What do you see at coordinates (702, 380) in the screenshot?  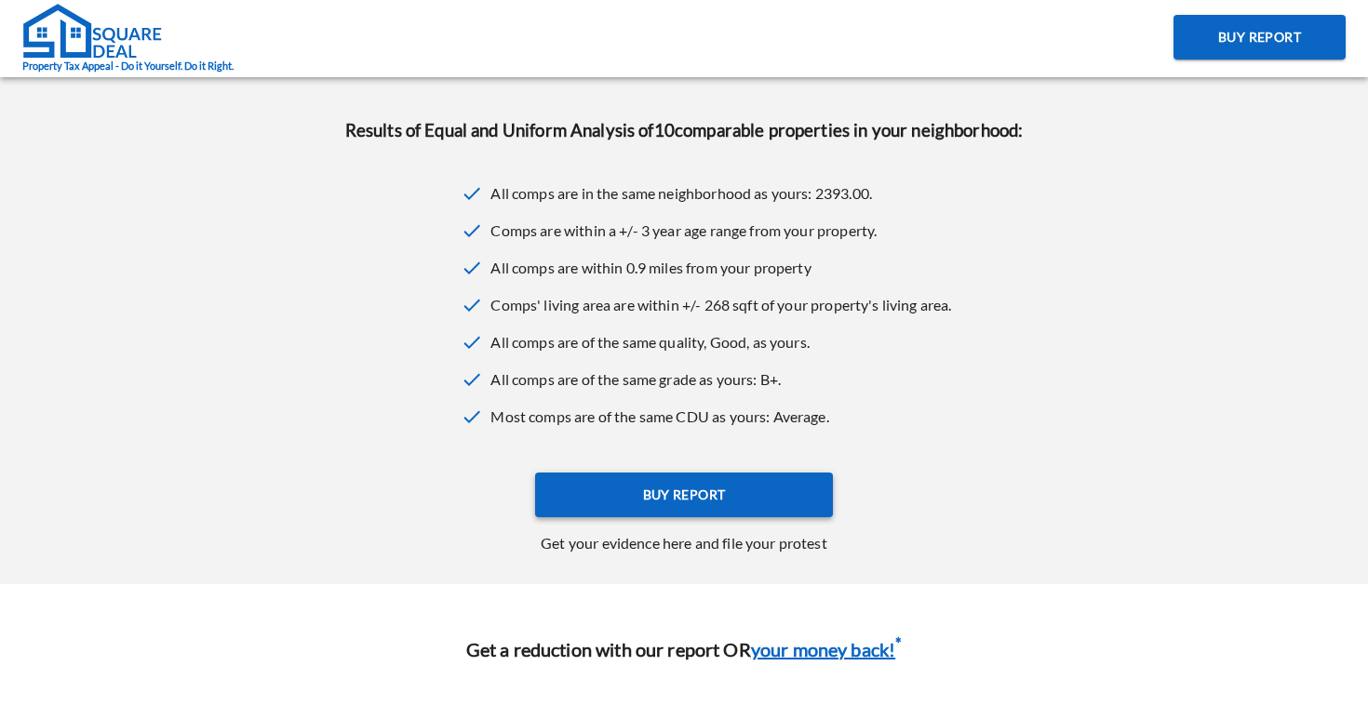 I see `li: All comps are of the same grade as yours: B+.` at bounding box center [702, 380].